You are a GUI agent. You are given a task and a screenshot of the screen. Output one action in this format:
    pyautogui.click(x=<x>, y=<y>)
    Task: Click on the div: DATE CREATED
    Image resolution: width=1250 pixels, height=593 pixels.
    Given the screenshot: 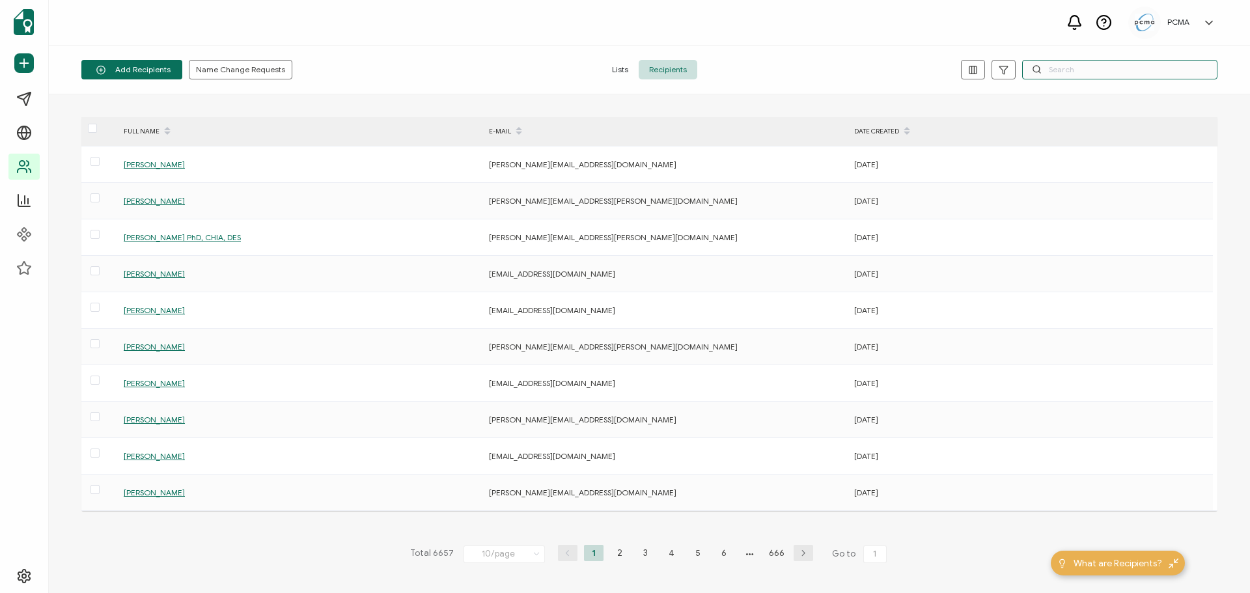 What is the action you would take?
    pyautogui.click(x=1030, y=132)
    